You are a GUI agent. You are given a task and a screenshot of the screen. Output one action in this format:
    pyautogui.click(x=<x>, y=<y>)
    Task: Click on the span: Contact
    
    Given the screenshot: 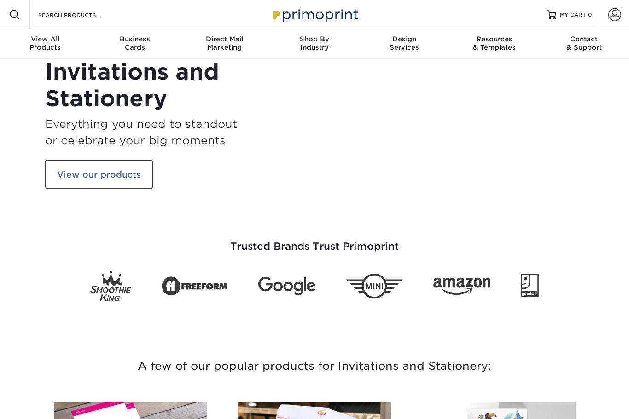 What is the action you would take?
    pyautogui.click(x=584, y=39)
    